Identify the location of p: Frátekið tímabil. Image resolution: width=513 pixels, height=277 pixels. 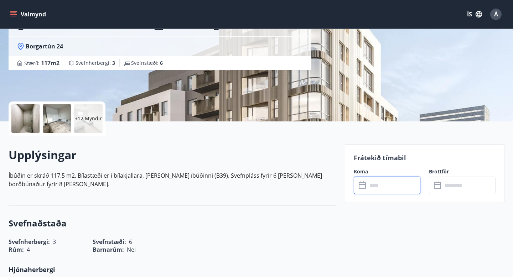
(425, 158).